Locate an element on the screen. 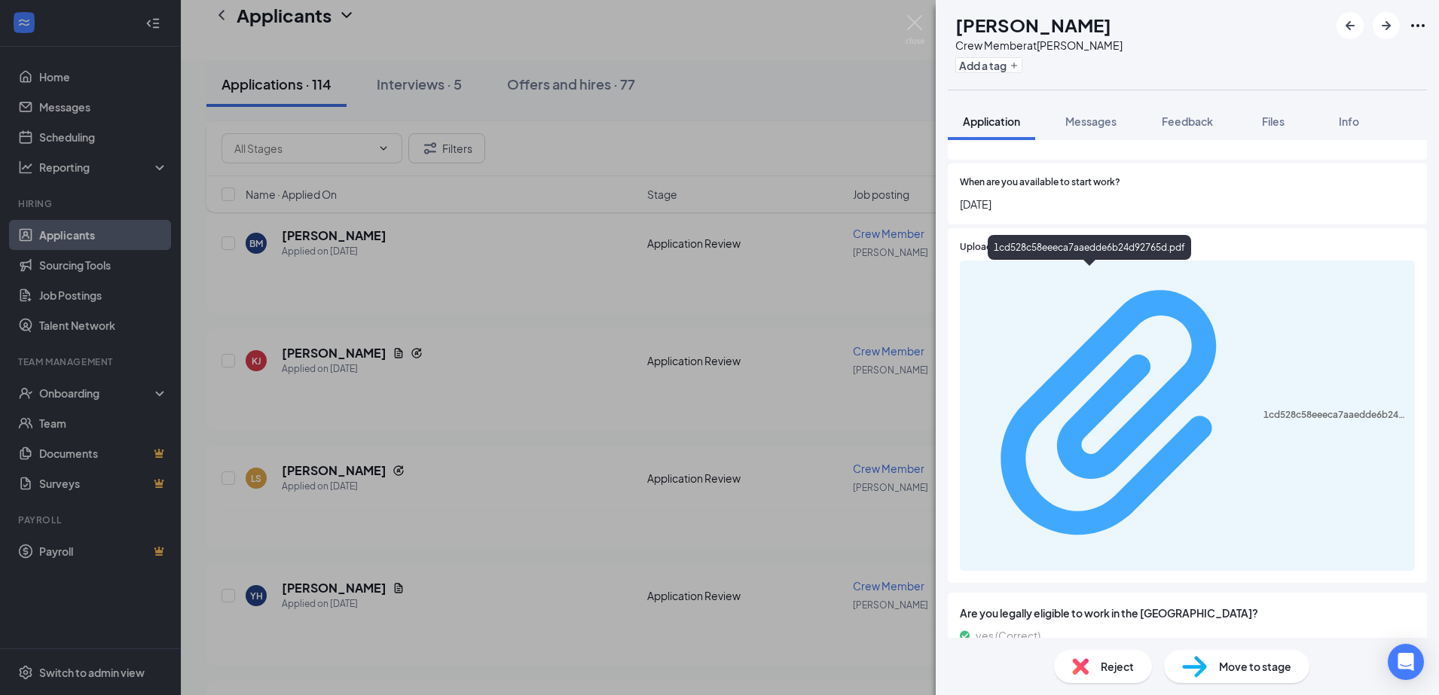 The image size is (1439, 695). svg: Ellipses is located at coordinates (1418, 26).